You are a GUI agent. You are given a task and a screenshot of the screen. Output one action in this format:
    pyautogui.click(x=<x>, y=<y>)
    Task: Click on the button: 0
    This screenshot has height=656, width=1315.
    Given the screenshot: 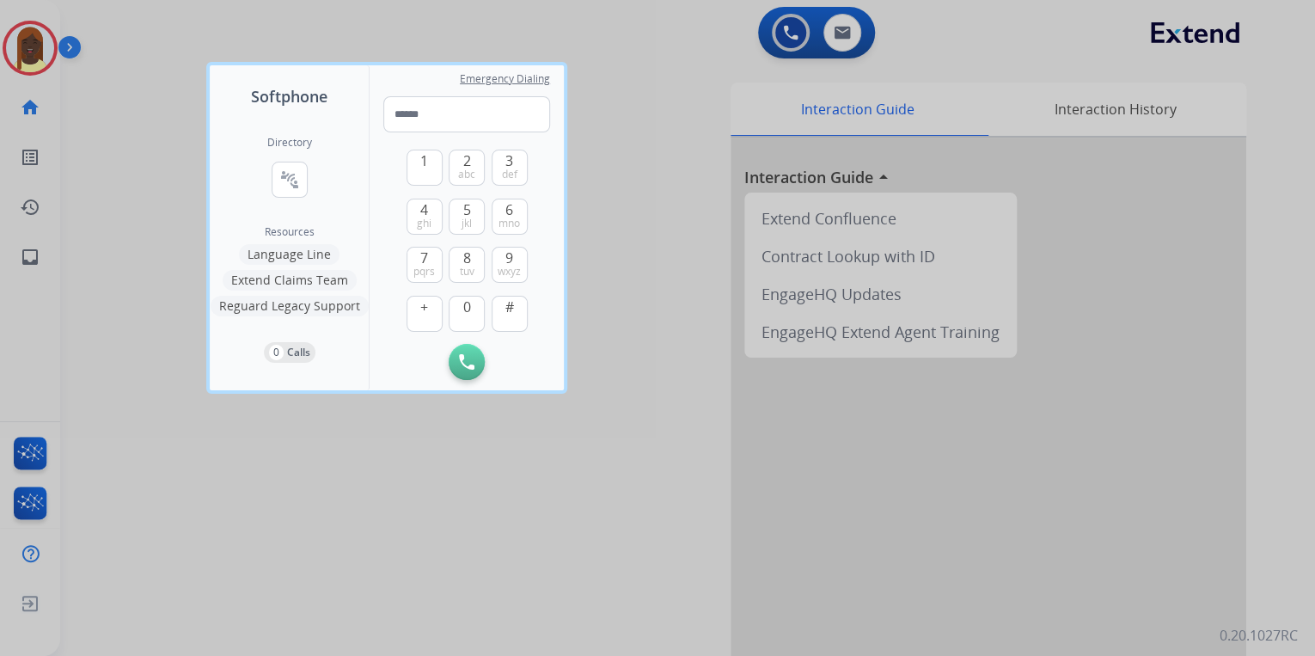 What is the action you would take?
    pyautogui.click(x=467, y=314)
    